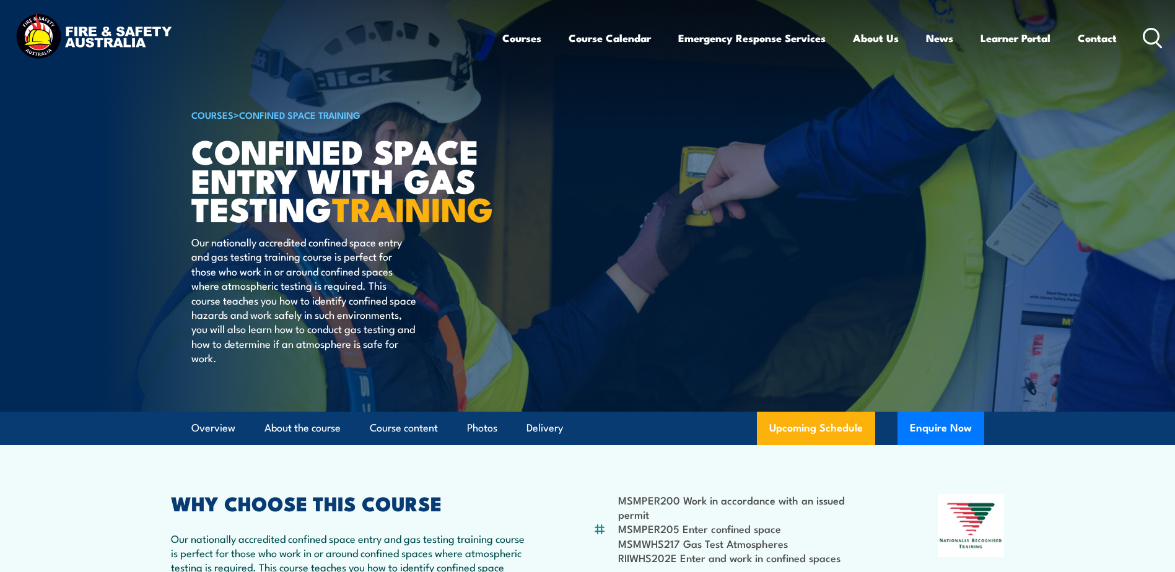 The image size is (1175, 572). What do you see at coordinates (747, 543) in the screenshot?
I see `li: MSMWHS217 Gas Test Atmospheres` at bounding box center [747, 543].